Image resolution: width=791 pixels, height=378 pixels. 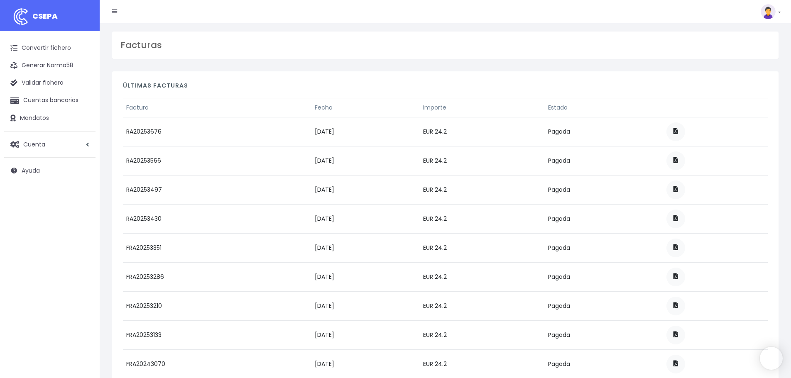 What do you see at coordinates (50, 144) in the screenshot?
I see `a: Cuenta` at bounding box center [50, 144].